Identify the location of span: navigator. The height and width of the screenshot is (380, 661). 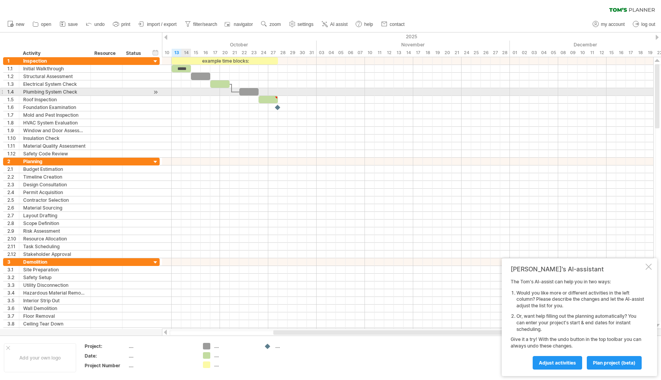
(243, 24).